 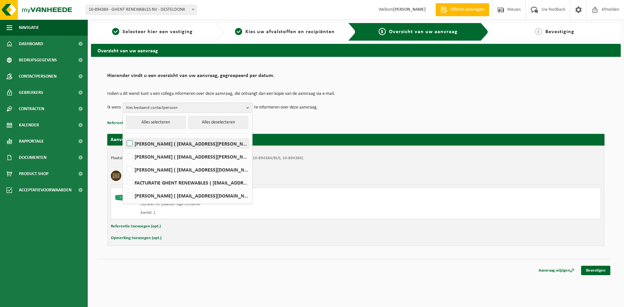 I want to click on span: Offerte aanvragen, so click(x=467, y=10).